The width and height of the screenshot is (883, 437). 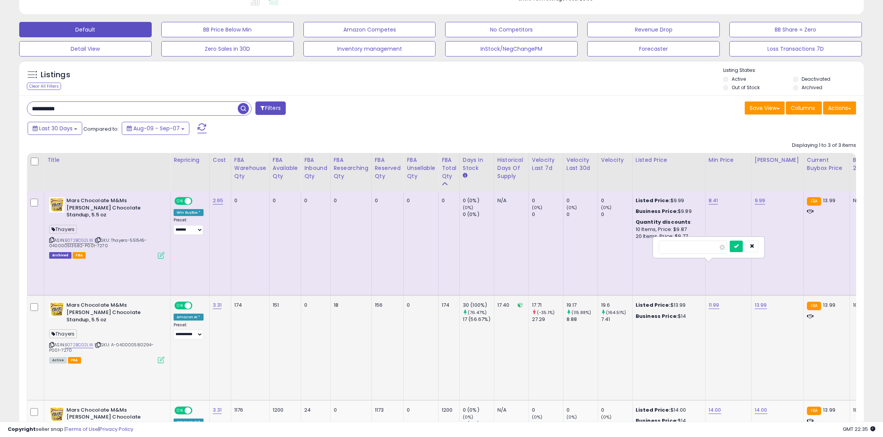 I want to click on div: FBA Total Qty, so click(x=449, y=168).